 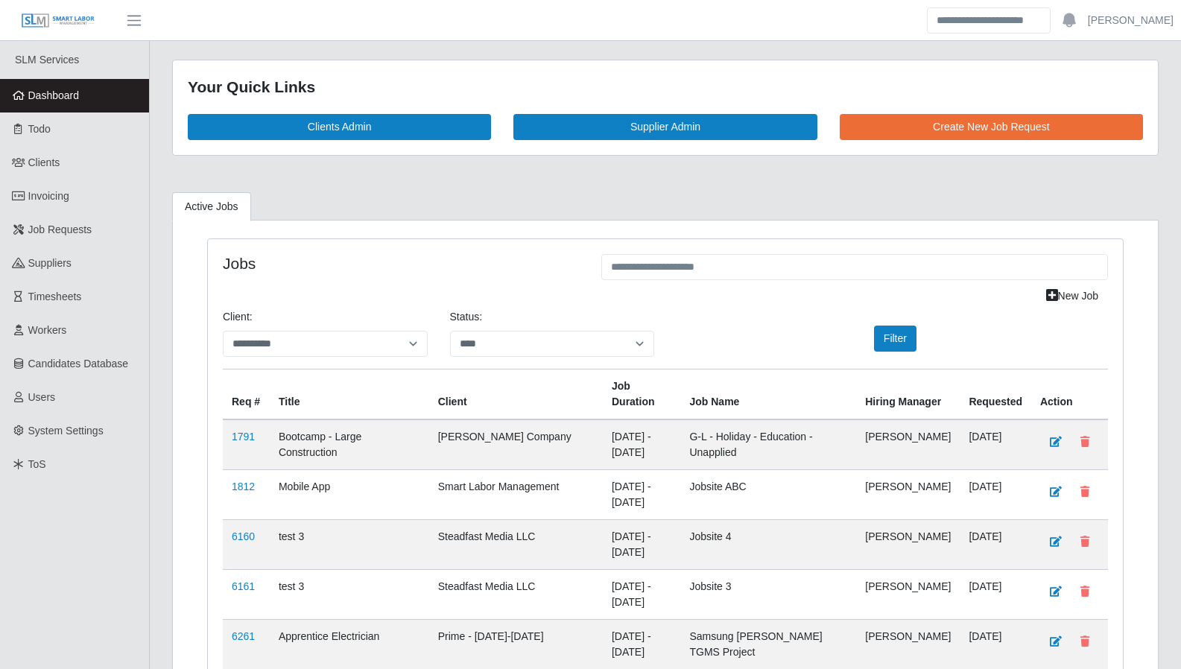 What do you see at coordinates (243, 437) in the screenshot?
I see `a: 1791` at bounding box center [243, 437].